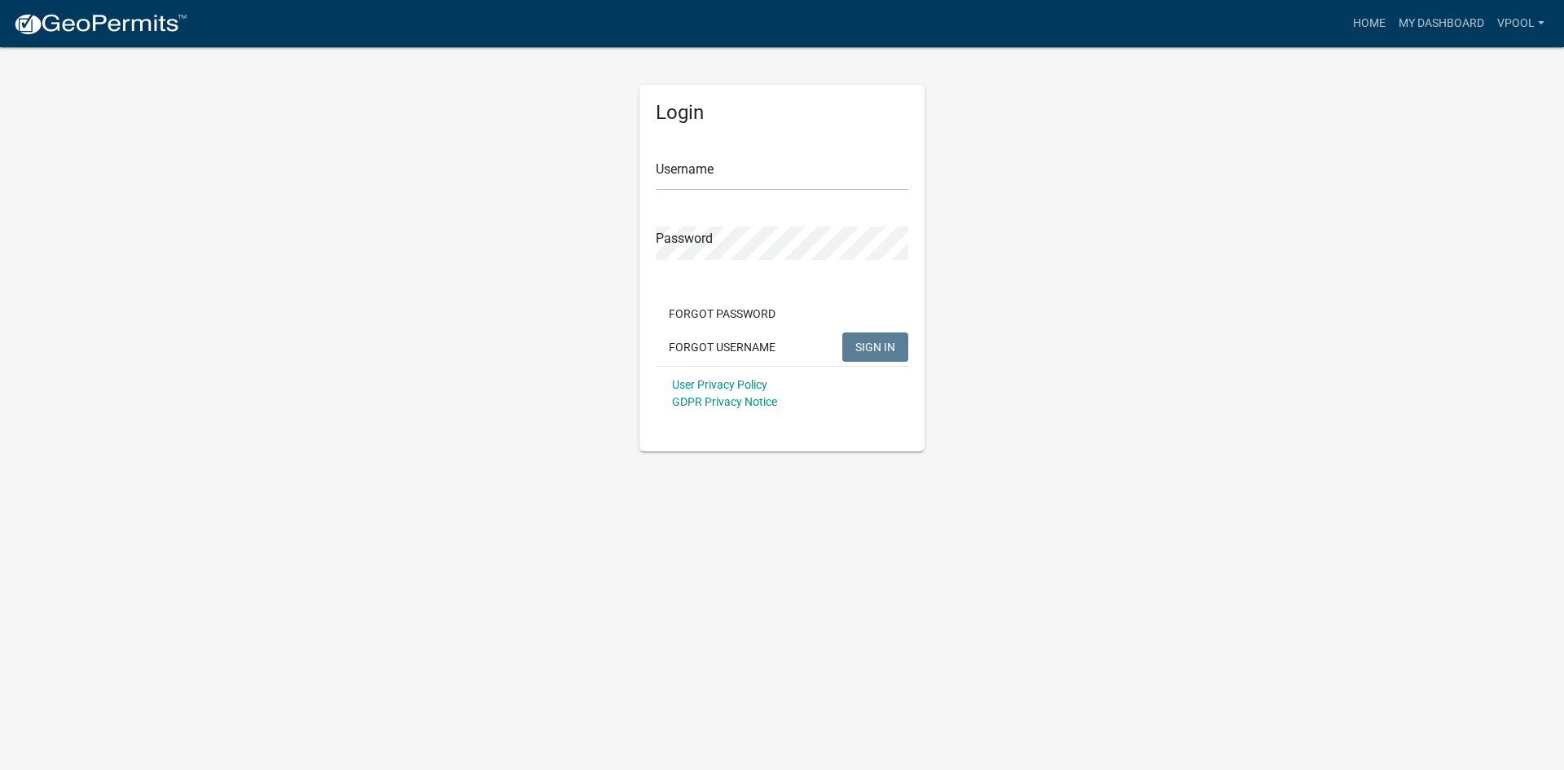 This screenshot has height=770, width=1564. Describe the element at coordinates (782, 112) in the screenshot. I see `h5: Login` at that location.